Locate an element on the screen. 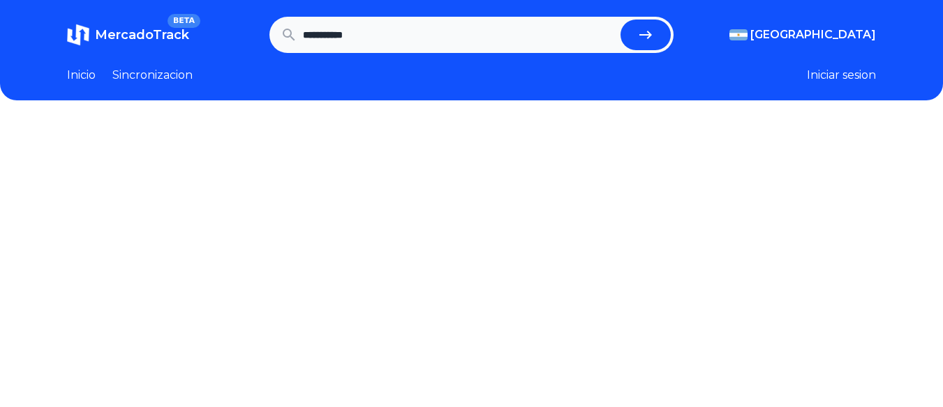  a: Sincronizacion is located at coordinates (152, 75).